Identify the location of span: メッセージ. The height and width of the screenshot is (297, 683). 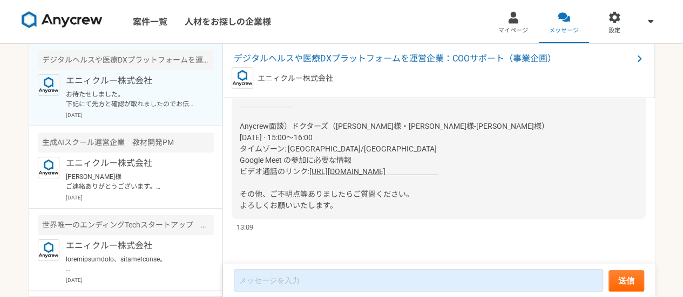
(563, 31).